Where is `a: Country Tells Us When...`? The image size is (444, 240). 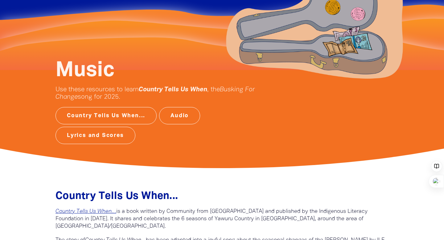
a: Country Tells Us When... is located at coordinates (106, 116).